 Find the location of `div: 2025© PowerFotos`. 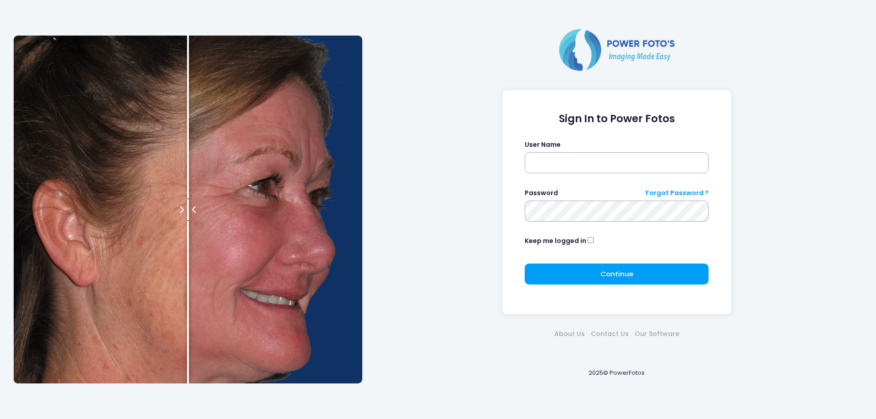

div: 2025© PowerFotos is located at coordinates (616, 373).